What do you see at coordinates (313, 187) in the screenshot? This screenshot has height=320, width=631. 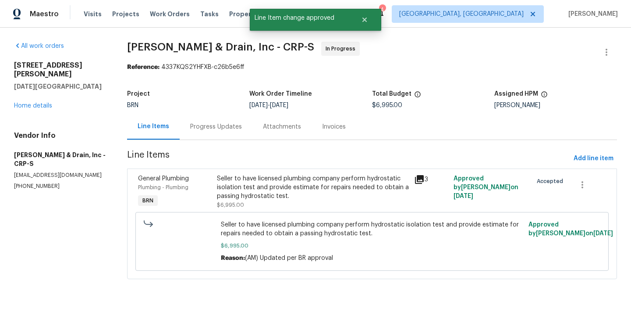 I see `div: Seller to have licensed plumbing company perform hydrostatic isolation test and provide estimate ...` at bounding box center [313, 187].